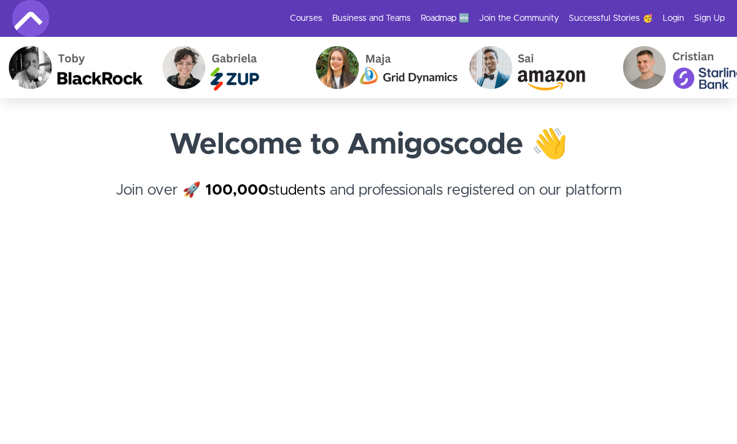 This screenshot has width=737, height=444. What do you see at coordinates (237, 190) in the screenshot?
I see `strong: 100,000` at bounding box center [237, 190].